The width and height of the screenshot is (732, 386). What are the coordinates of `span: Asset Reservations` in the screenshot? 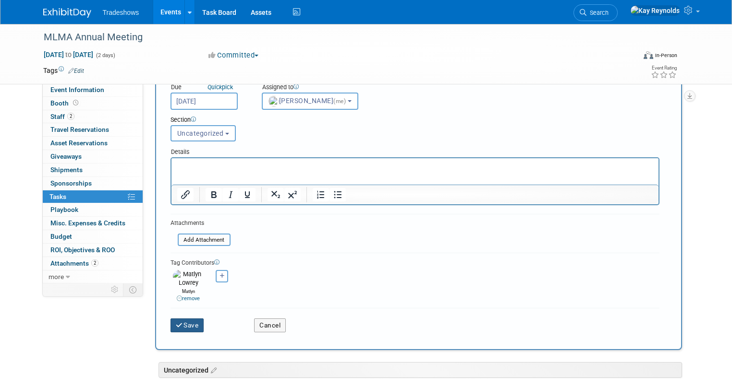 It's located at (79, 143).